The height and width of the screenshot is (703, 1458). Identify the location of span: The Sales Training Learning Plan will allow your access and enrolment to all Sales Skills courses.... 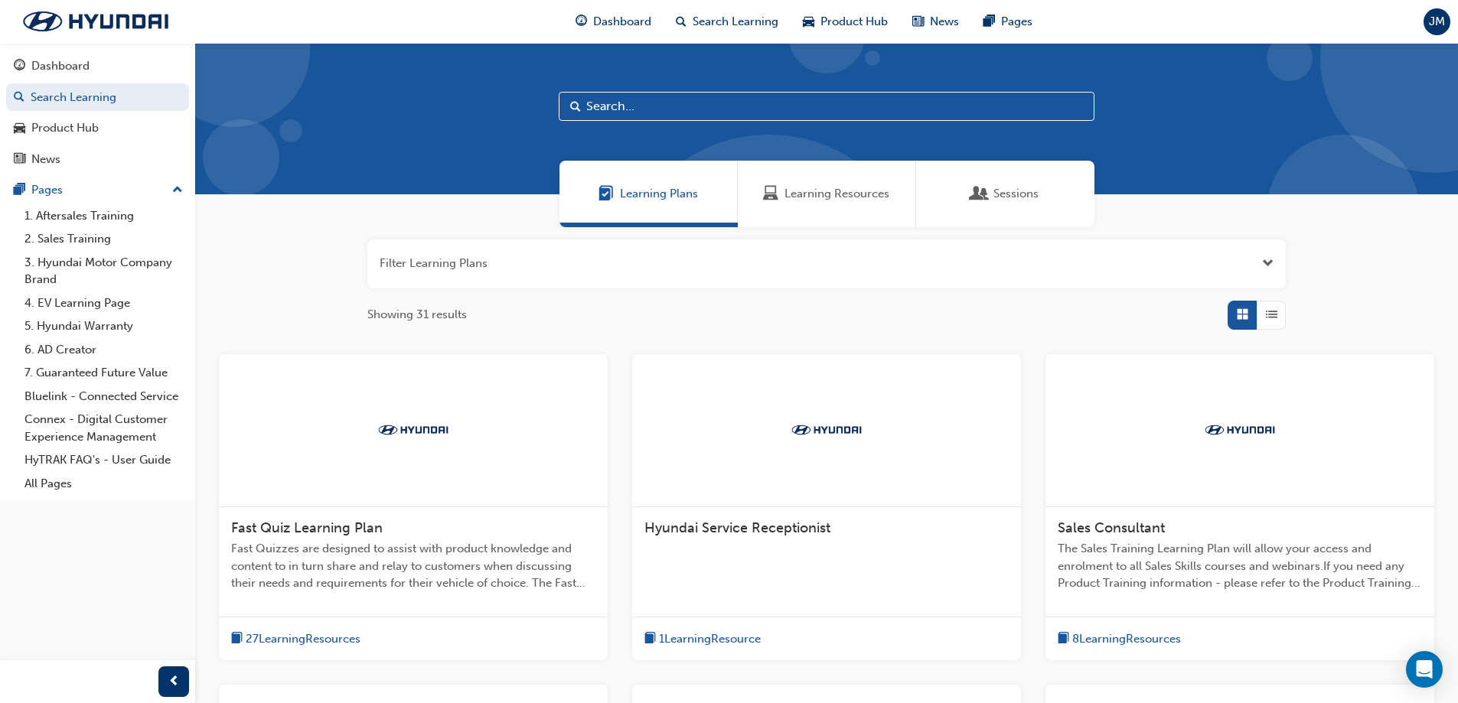
(1240, 566).